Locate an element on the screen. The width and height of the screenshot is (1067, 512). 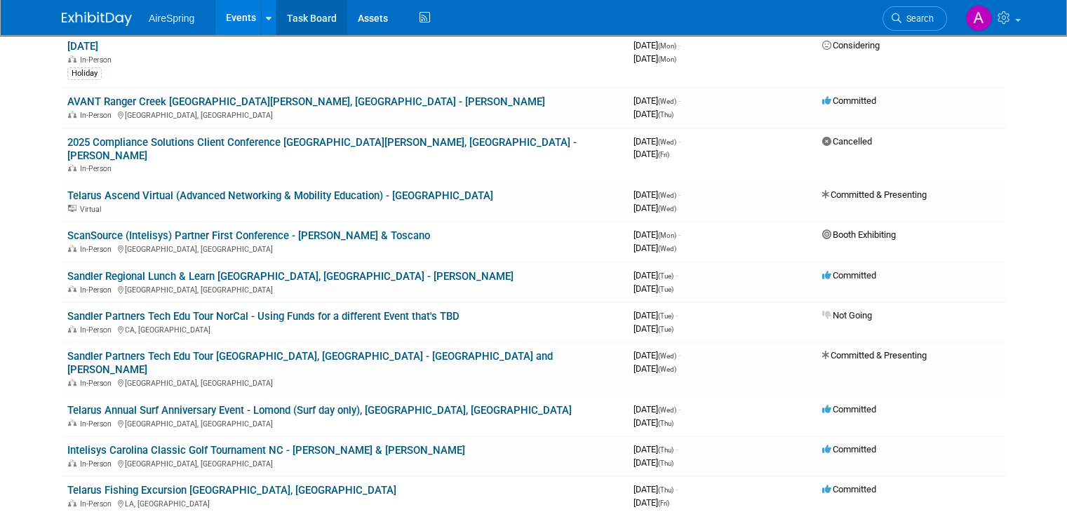
span: Cancelled is located at coordinates (846, 141).